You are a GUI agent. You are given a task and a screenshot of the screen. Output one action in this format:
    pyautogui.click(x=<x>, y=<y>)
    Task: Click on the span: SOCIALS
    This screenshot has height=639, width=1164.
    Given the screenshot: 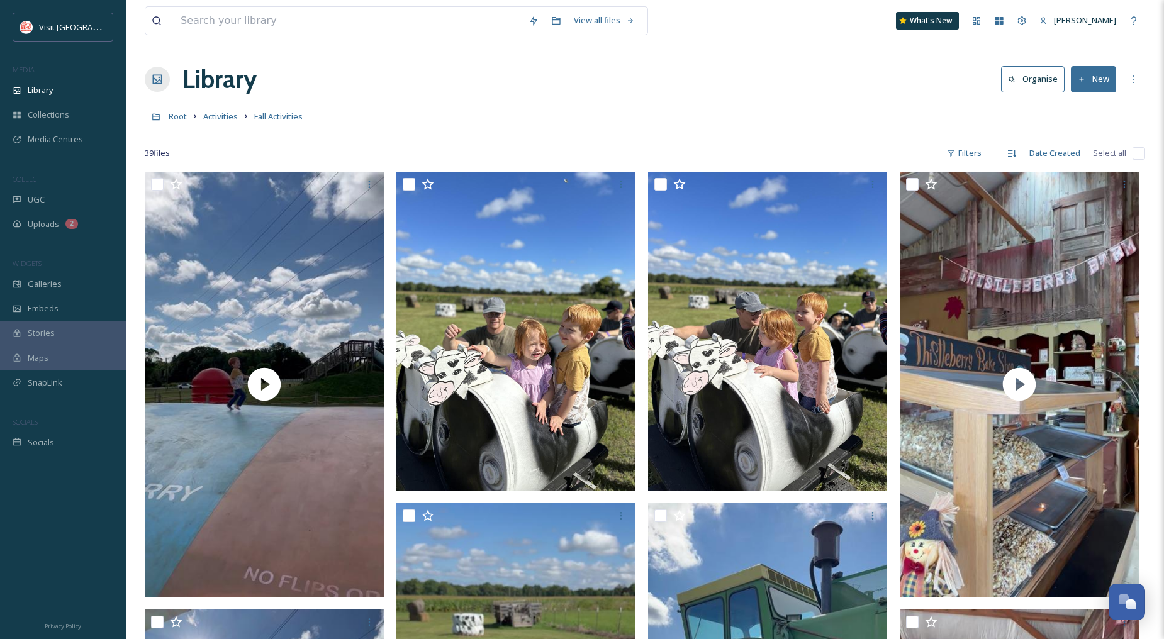 What is the action you would take?
    pyautogui.click(x=25, y=422)
    